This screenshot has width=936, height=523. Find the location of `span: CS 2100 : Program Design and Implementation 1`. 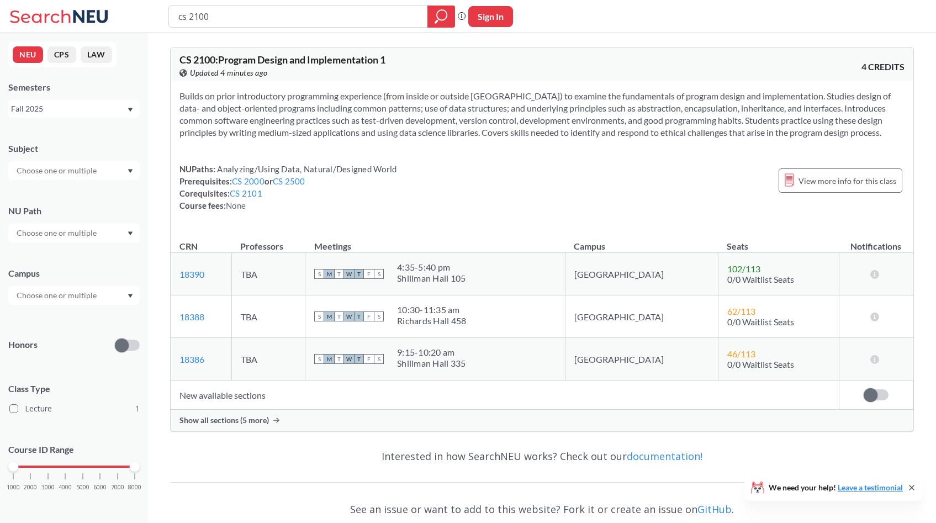

span: CS 2100 : Program Design and Implementation 1 is located at coordinates (282, 60).